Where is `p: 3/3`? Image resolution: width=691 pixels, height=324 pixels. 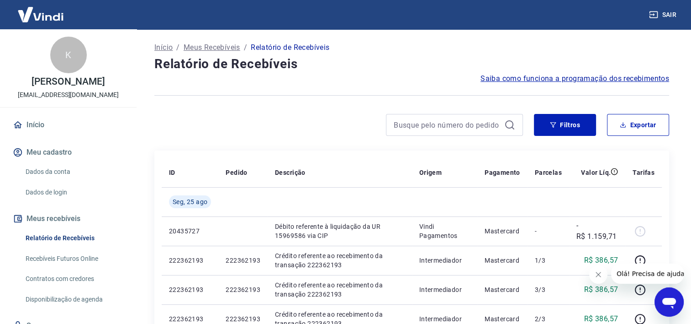
p: 3/3 is located at coordinates (548, 289).